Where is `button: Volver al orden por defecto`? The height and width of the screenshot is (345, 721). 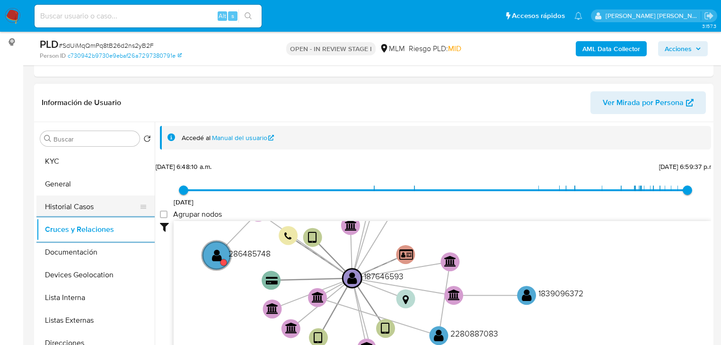 button: Volver al orden por defecto is located at coordinates (147, 140).